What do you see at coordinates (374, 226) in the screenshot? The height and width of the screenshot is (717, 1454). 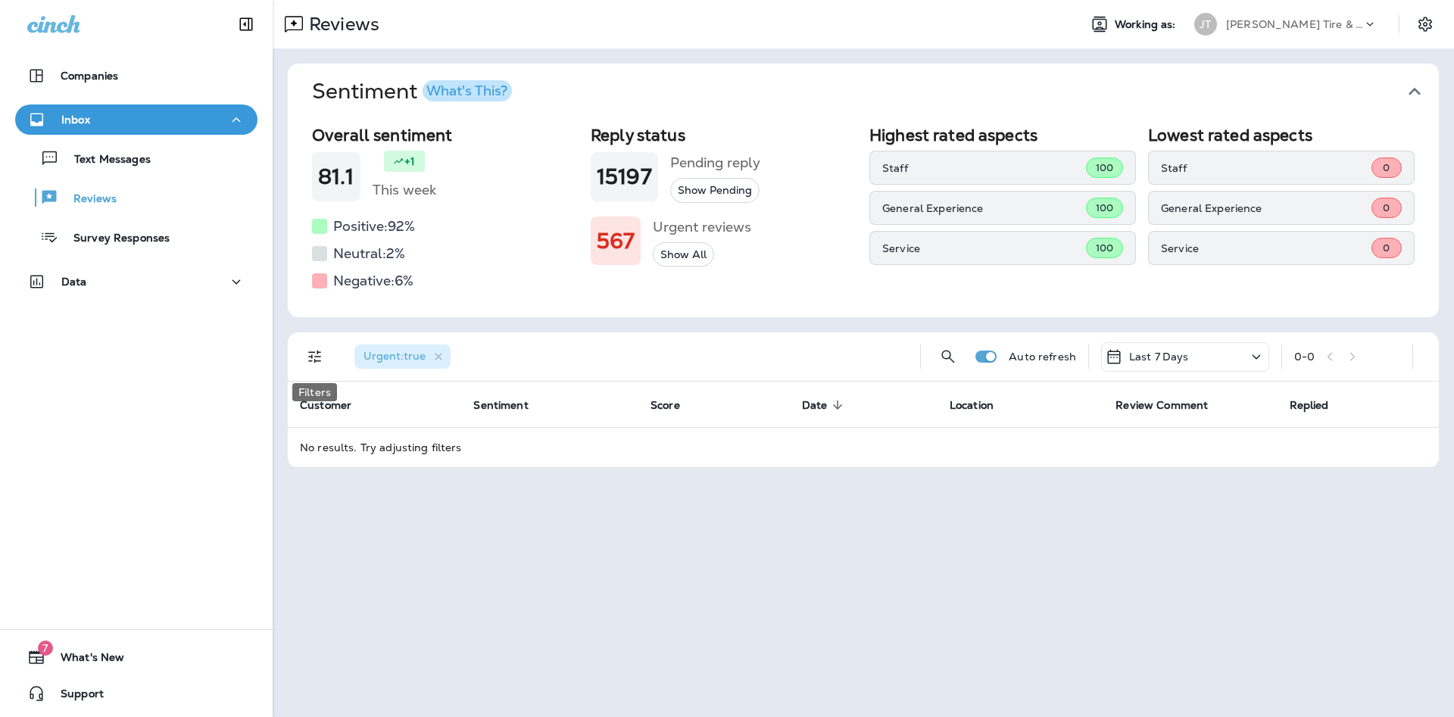 I see `h5: Positive: 92 %` at bounding box center [374, 226].